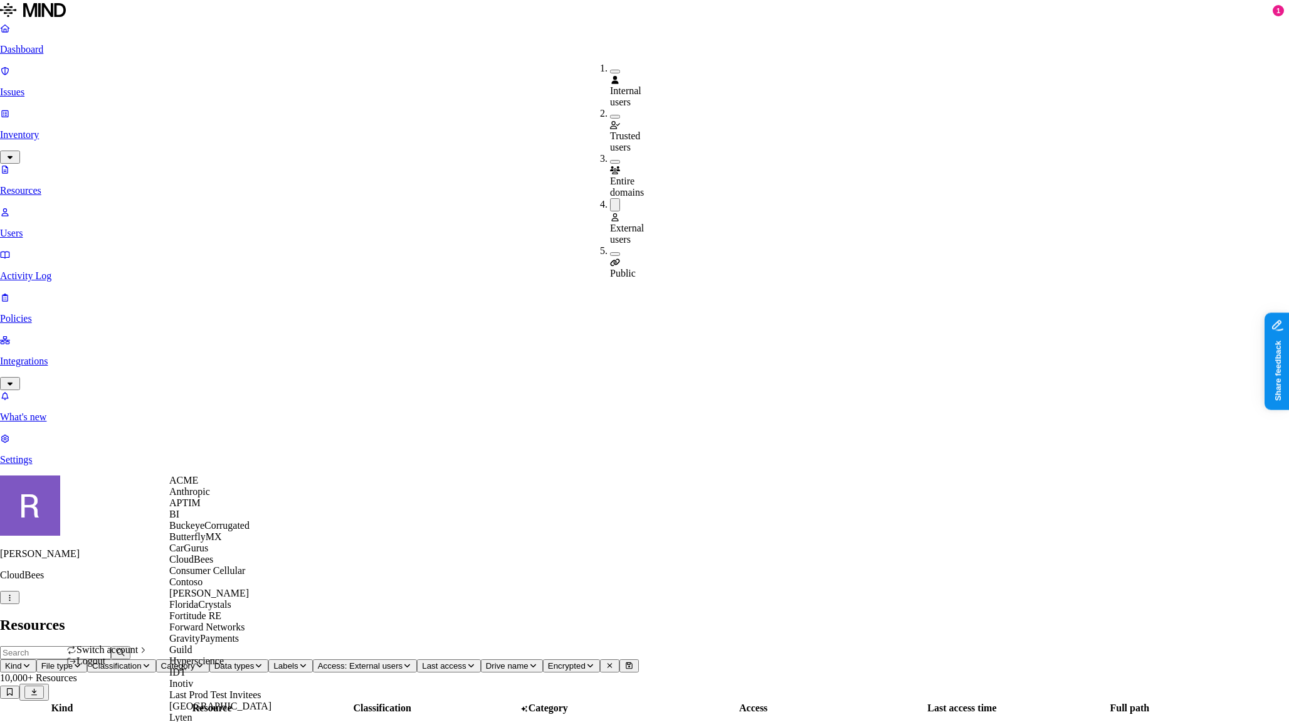 The height and width of the screenshot is (722, 1289). I want to click on span: Switch account, so click(107, 649).